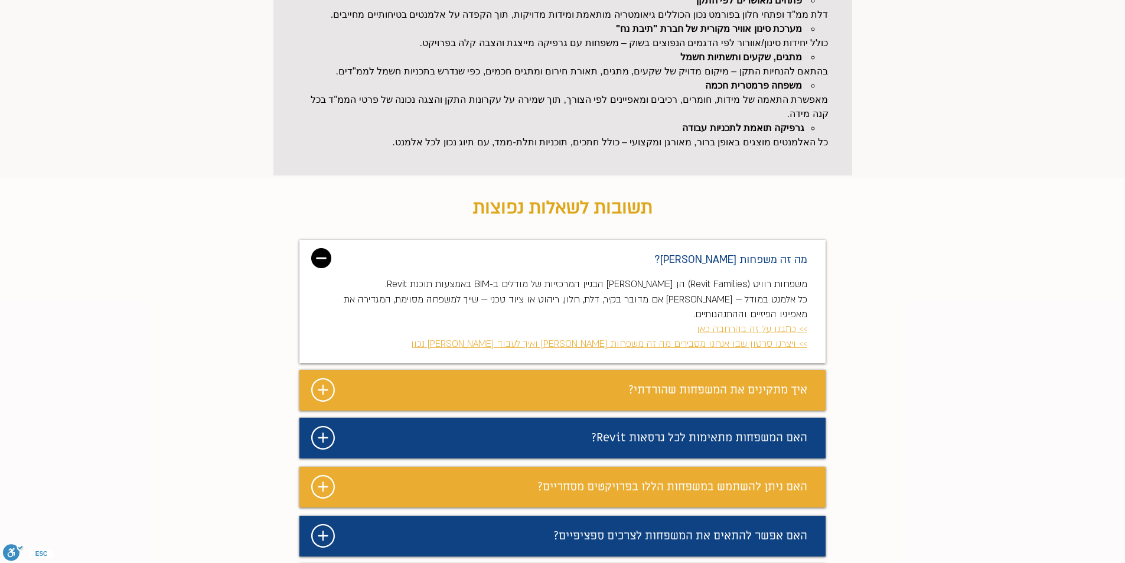 This screenshot has width=1125, height=563. What do you see at coordinates (681, 536) in the screenshot?
I see `span: האם אפשר להתאים את המשפחות לצרכים ספציפיים?` at bounding box center [681, 536].